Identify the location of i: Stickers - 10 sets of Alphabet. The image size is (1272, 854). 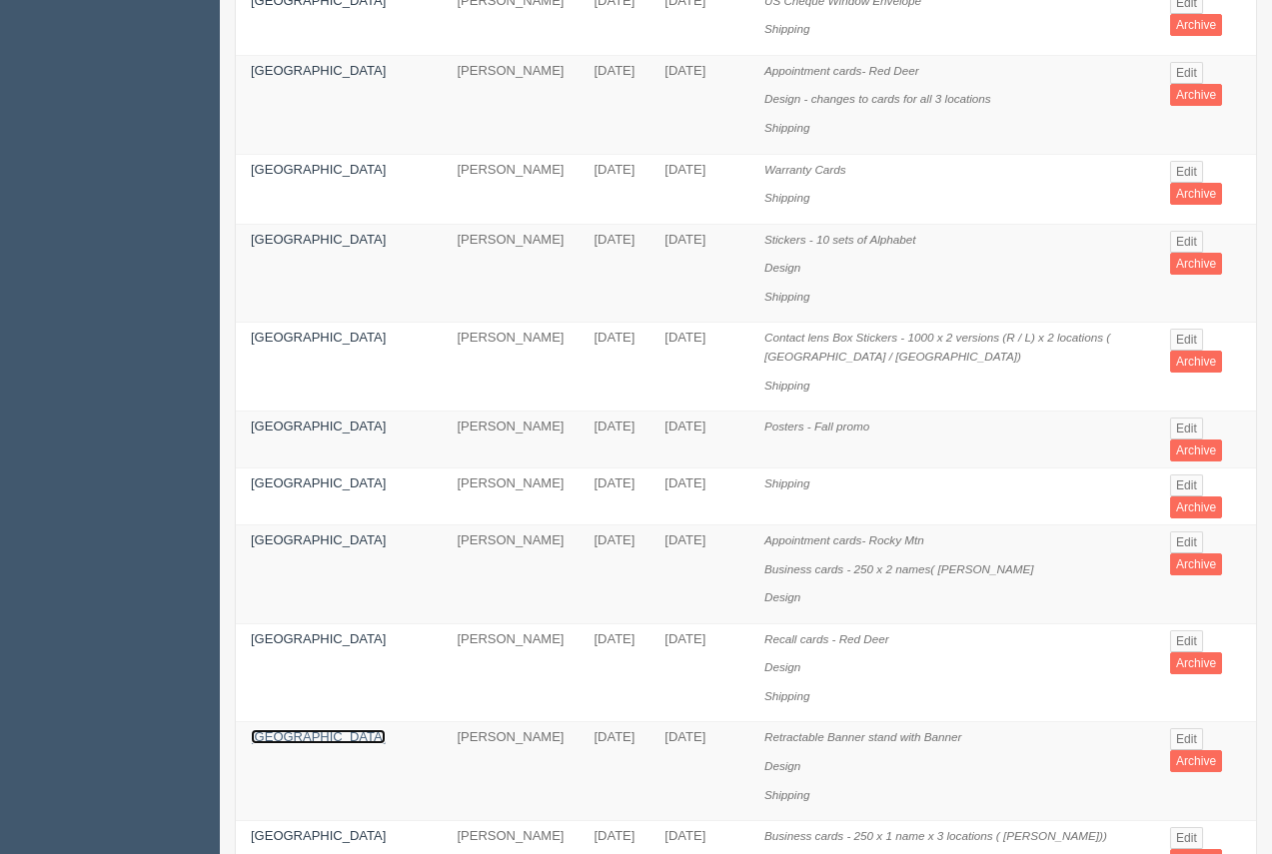
(840, 239).